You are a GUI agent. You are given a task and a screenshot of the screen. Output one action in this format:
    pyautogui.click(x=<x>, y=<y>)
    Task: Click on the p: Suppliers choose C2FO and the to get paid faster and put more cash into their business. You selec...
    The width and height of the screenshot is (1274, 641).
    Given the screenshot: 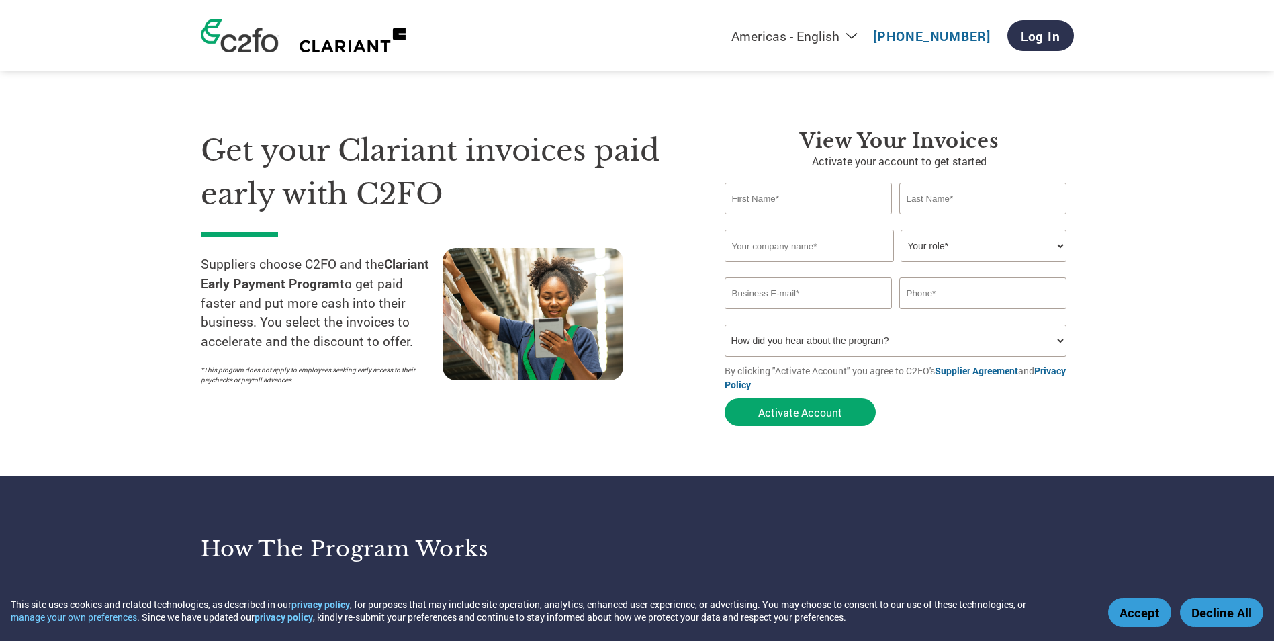 What is the action you would take?
    pyautogui.click(x=322, y=303)
    